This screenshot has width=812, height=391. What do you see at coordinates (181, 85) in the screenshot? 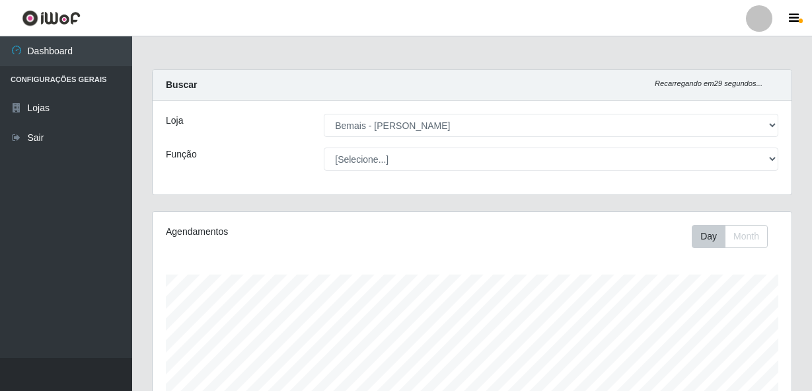
I see `strong: Buscar` at bounding box center [181, 85].